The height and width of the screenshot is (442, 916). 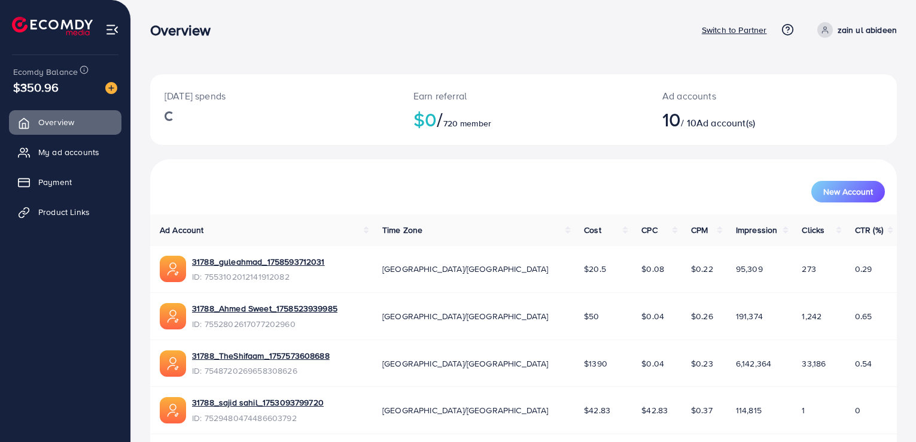 What do you see at coordinates (595, 269) in the screenshot?
I see `span: $20.5` at bounding box center [595, 269].